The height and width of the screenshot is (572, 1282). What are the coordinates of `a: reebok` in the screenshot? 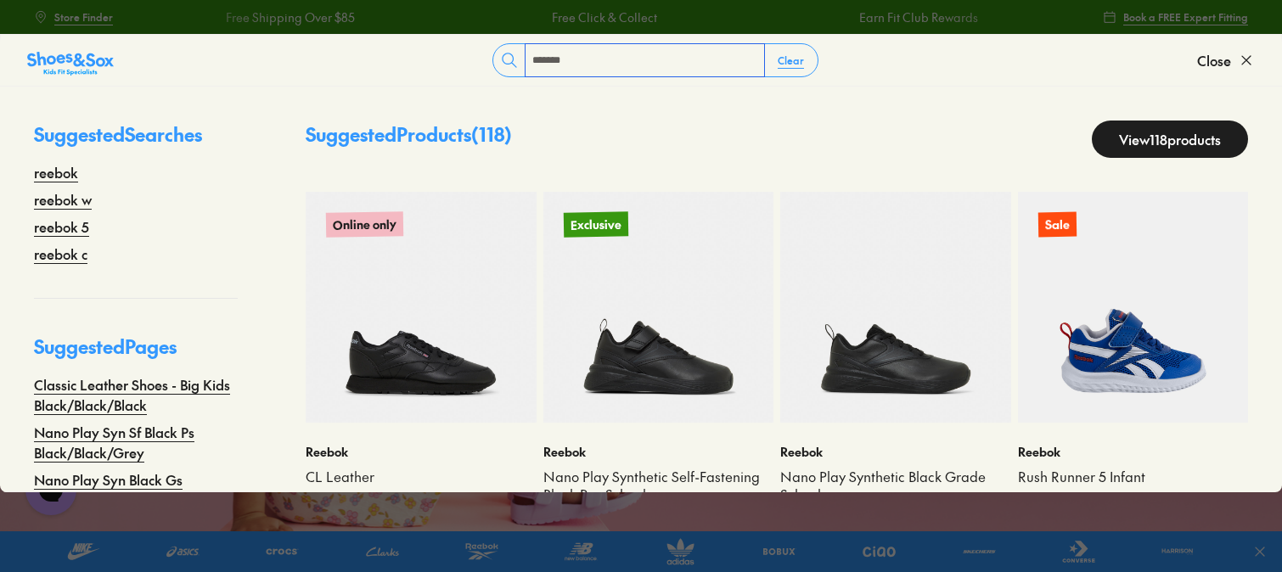 It's located at (56, 172).